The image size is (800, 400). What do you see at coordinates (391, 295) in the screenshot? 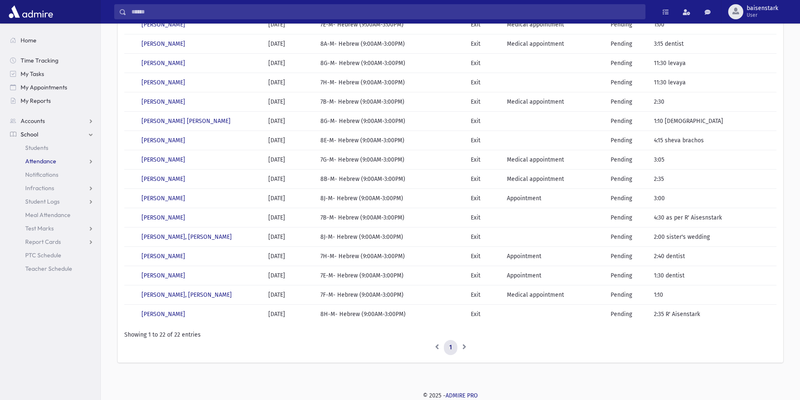
I see `td: 7F-M- Hebrew (9:00AM-3:00PM)` at bounding box center [391, 295].